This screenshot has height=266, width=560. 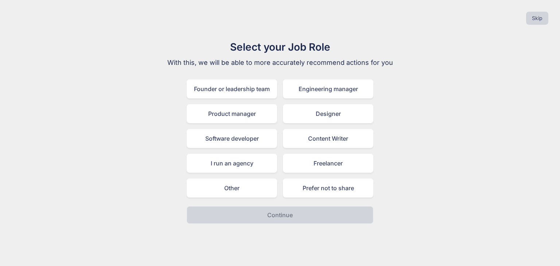 What do you see at coordinates (328, 89) in the screenshot?
I see `div: Engineering manager` at bounding box center [328, 89].